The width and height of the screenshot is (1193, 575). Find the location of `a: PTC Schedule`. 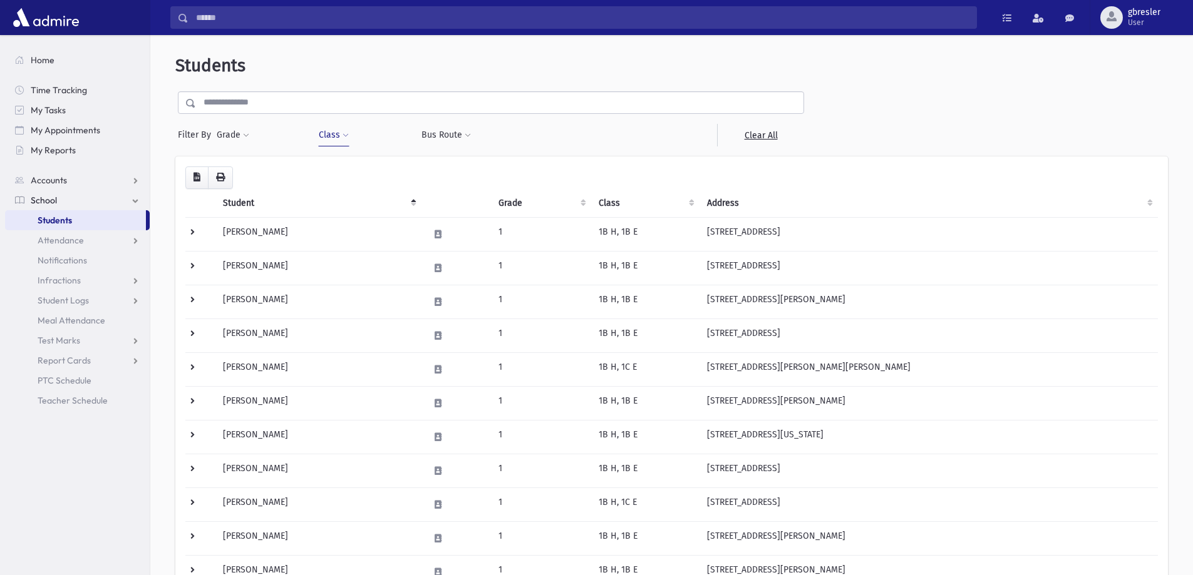

a: PTC Schedule is located at coordinates (77, 381).